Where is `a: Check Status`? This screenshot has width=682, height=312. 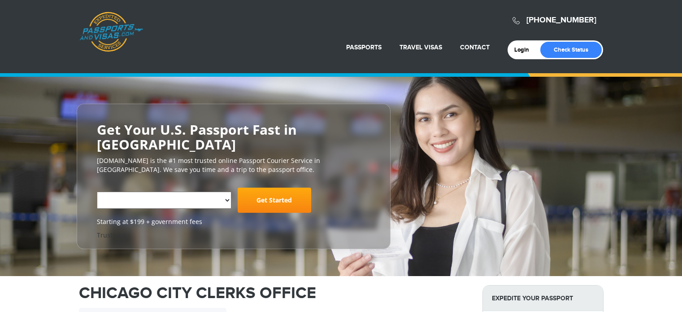
a: Check Status is located at coordinates (571, 50).